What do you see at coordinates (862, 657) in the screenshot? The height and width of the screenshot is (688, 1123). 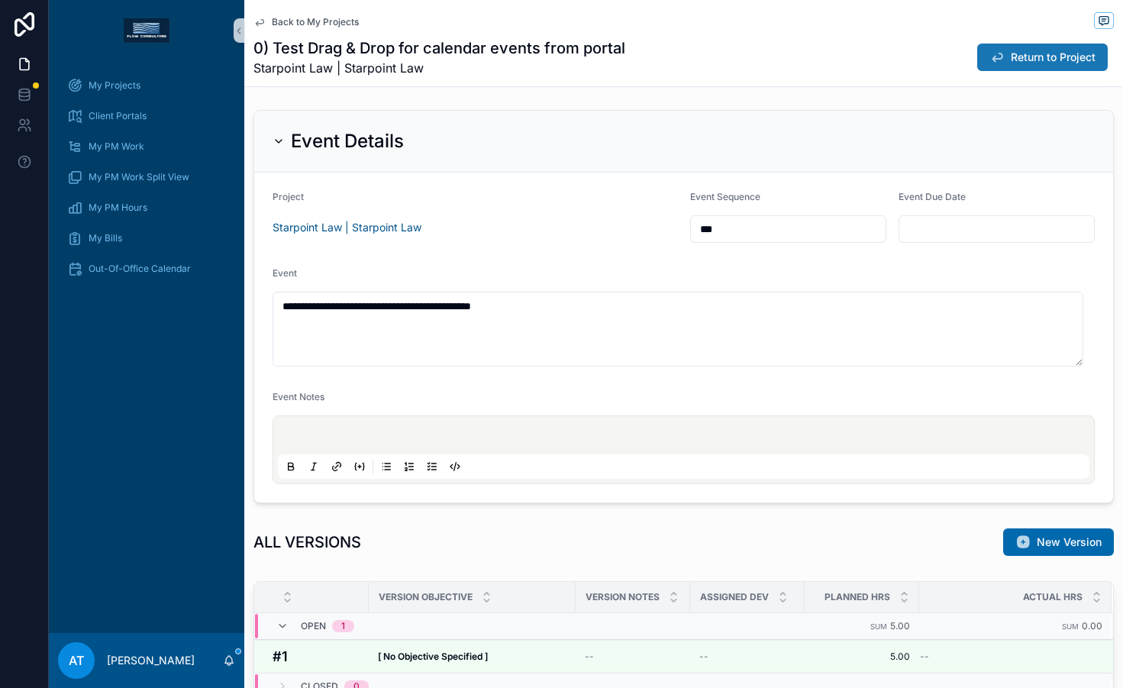 I see `a: 5.00` at bounding box center [862, 657].